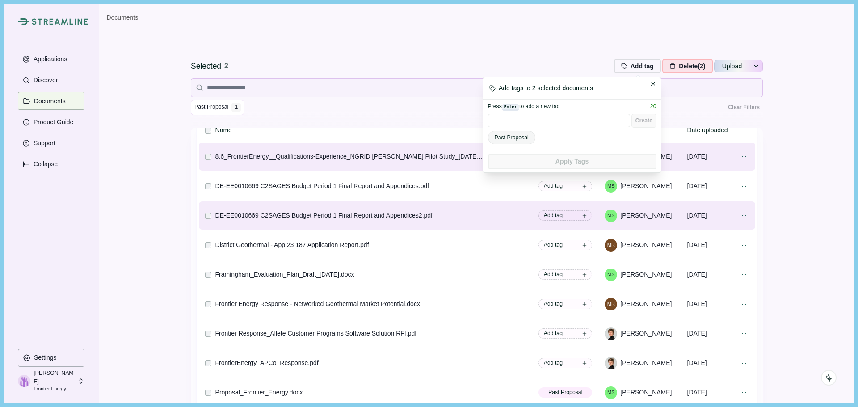  I want to click on button: Delete(2), so click(687, 66).